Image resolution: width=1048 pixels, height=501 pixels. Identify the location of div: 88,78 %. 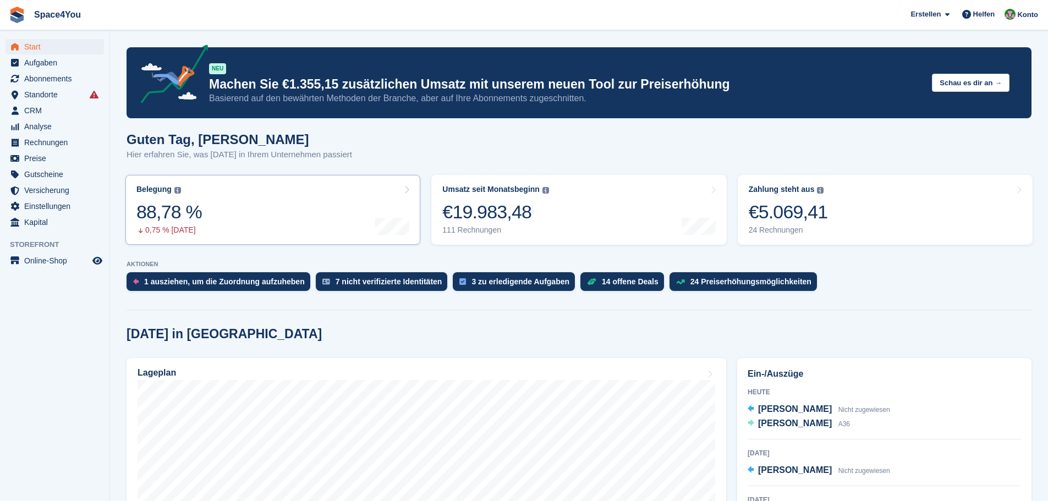
(169, 212).